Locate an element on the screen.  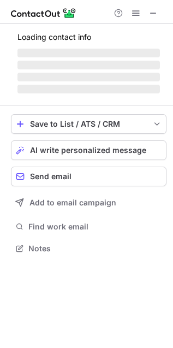
button: Find work email is located at coordinates (88, 227).